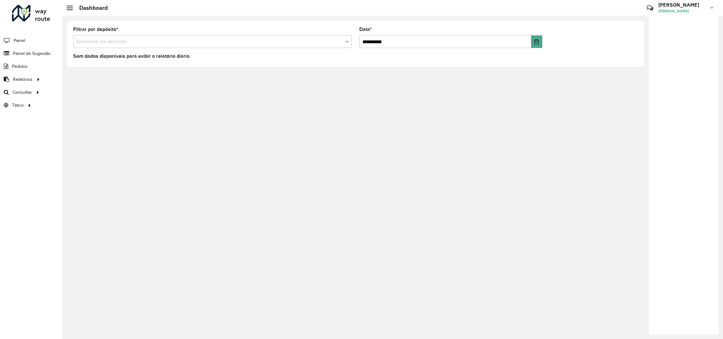 This screenshot has width=723, height=339. What do you see at coordinates (23, 79) in the screenshot?
I see `span: Relatórios` at bounding box center [23, 79].